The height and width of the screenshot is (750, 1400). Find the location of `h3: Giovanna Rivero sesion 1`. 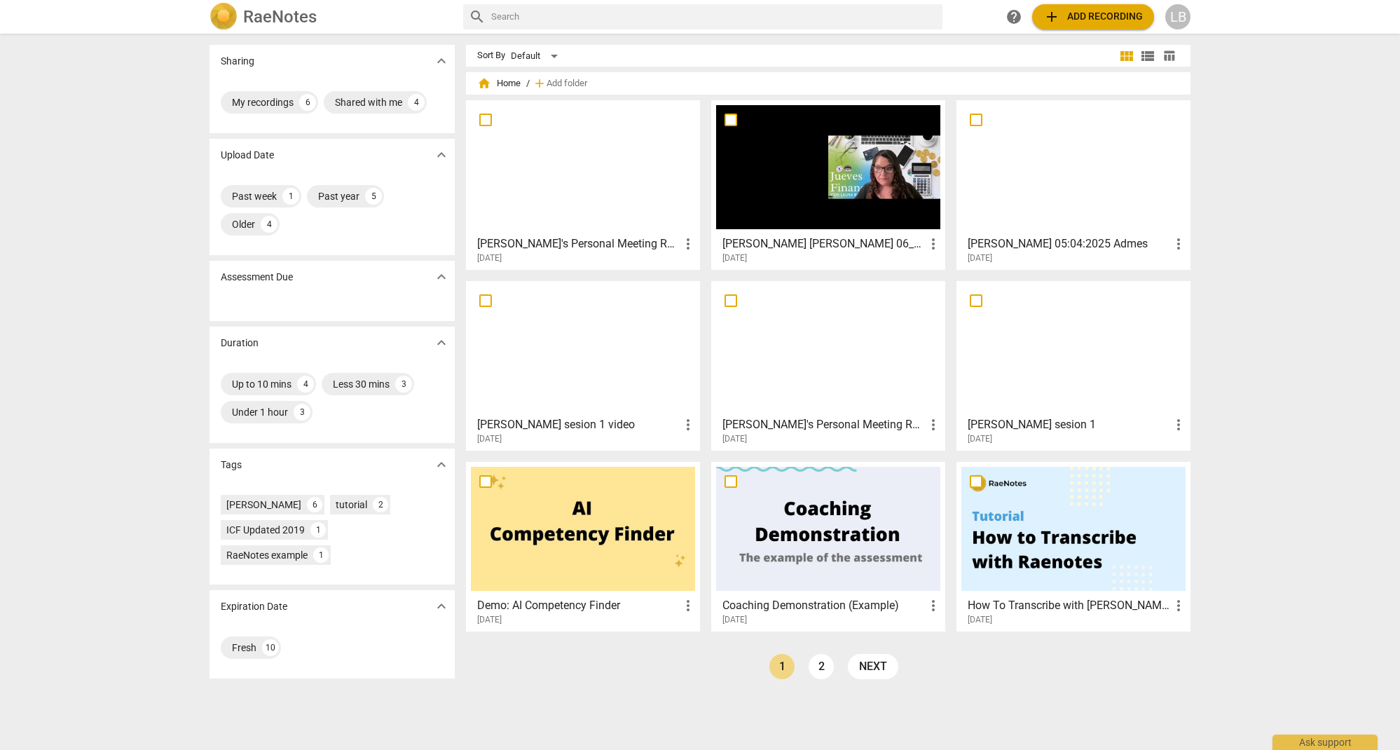

h3: Giovanna Rivero sesion 1 is located at coordinates (1069, 425).